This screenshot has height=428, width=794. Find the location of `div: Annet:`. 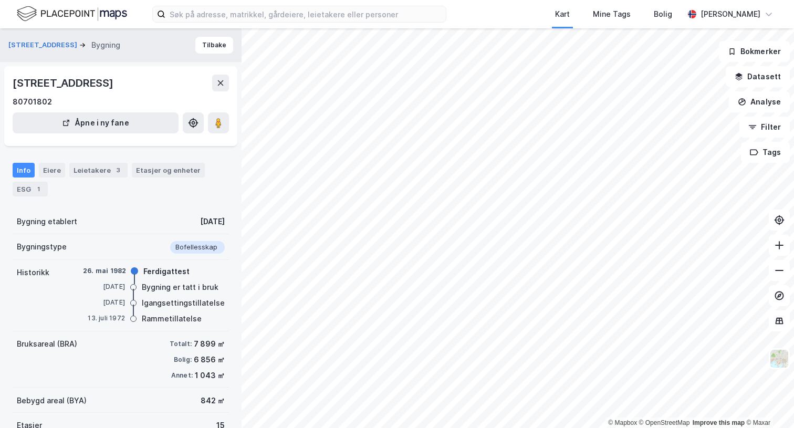

div: Annet: is located at coordinates (182, 375).